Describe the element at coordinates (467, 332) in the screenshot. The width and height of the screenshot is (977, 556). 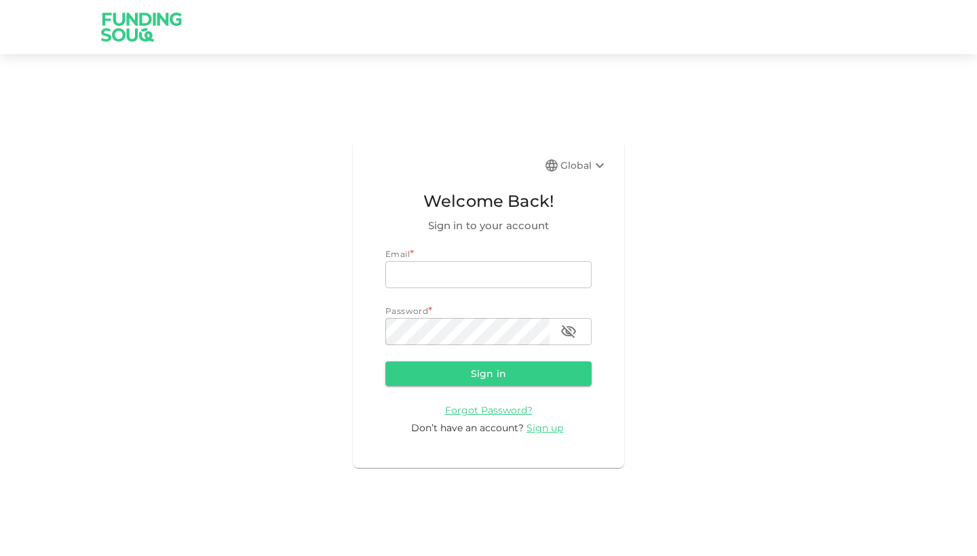
I see `input: password` at that location.